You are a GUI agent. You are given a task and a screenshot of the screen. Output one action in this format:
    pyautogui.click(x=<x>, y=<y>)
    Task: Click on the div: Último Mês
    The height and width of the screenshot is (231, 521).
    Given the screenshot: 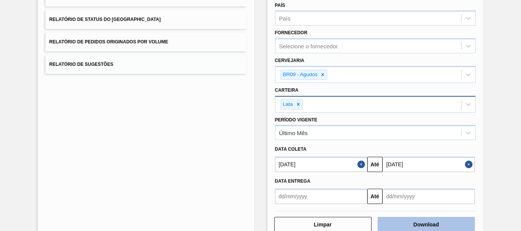 What is the action you would take?
    pyautogui.click(x=293, y=133)
    